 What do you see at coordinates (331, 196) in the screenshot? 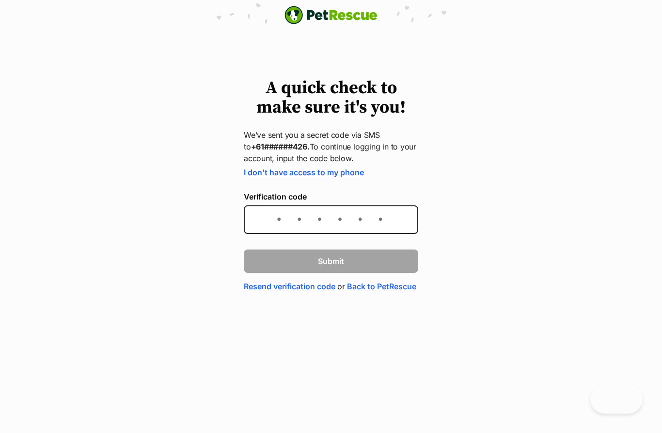
I see `label: Verification code` at bounding box center [331, 196].